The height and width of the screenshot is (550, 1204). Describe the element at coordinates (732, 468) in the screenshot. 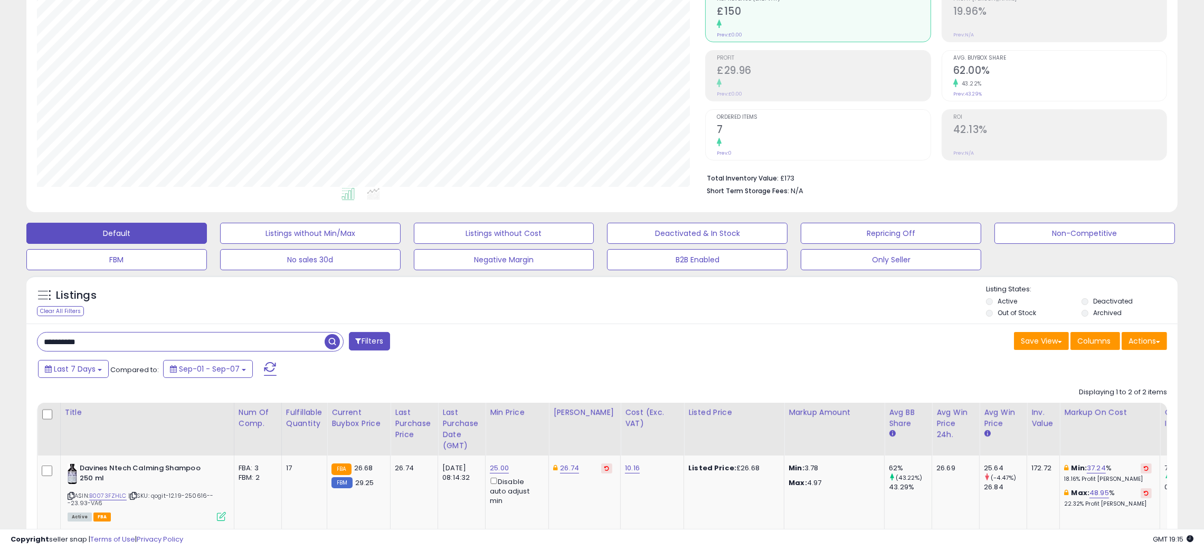

I see `div: £26.68` at that location.